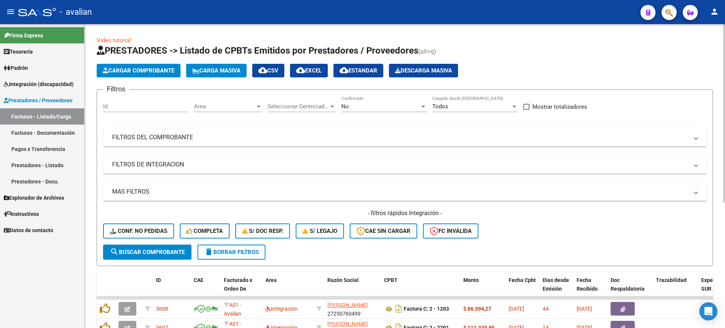  I want to click on span: Fecha Recibido, so click(587, 284).